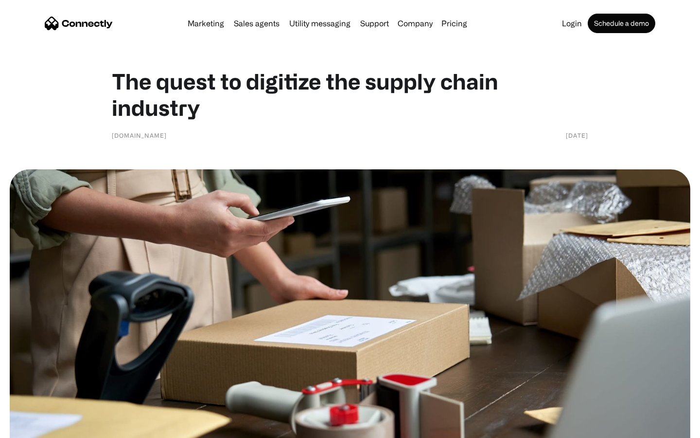 The image size is (700, 438). I want to click on h1: The quest to digitize the supply chain industry, so click(350, 94).